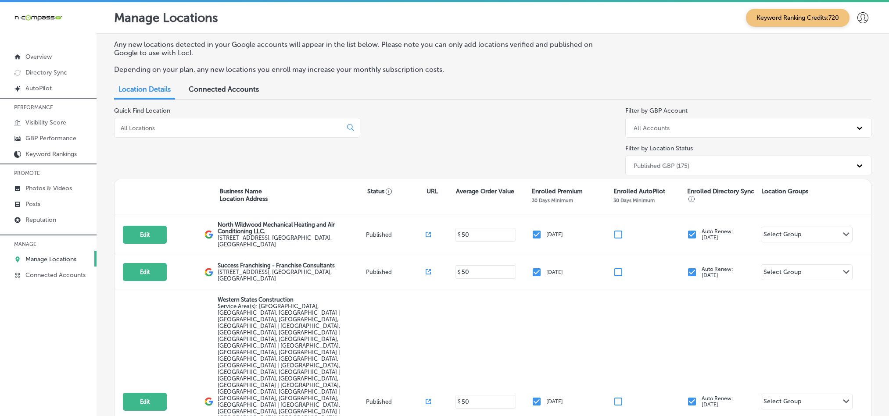  What do you see at coordinates (432, 191) in the screenshot?
I see `p: URL` at bounding box center [432, 191].